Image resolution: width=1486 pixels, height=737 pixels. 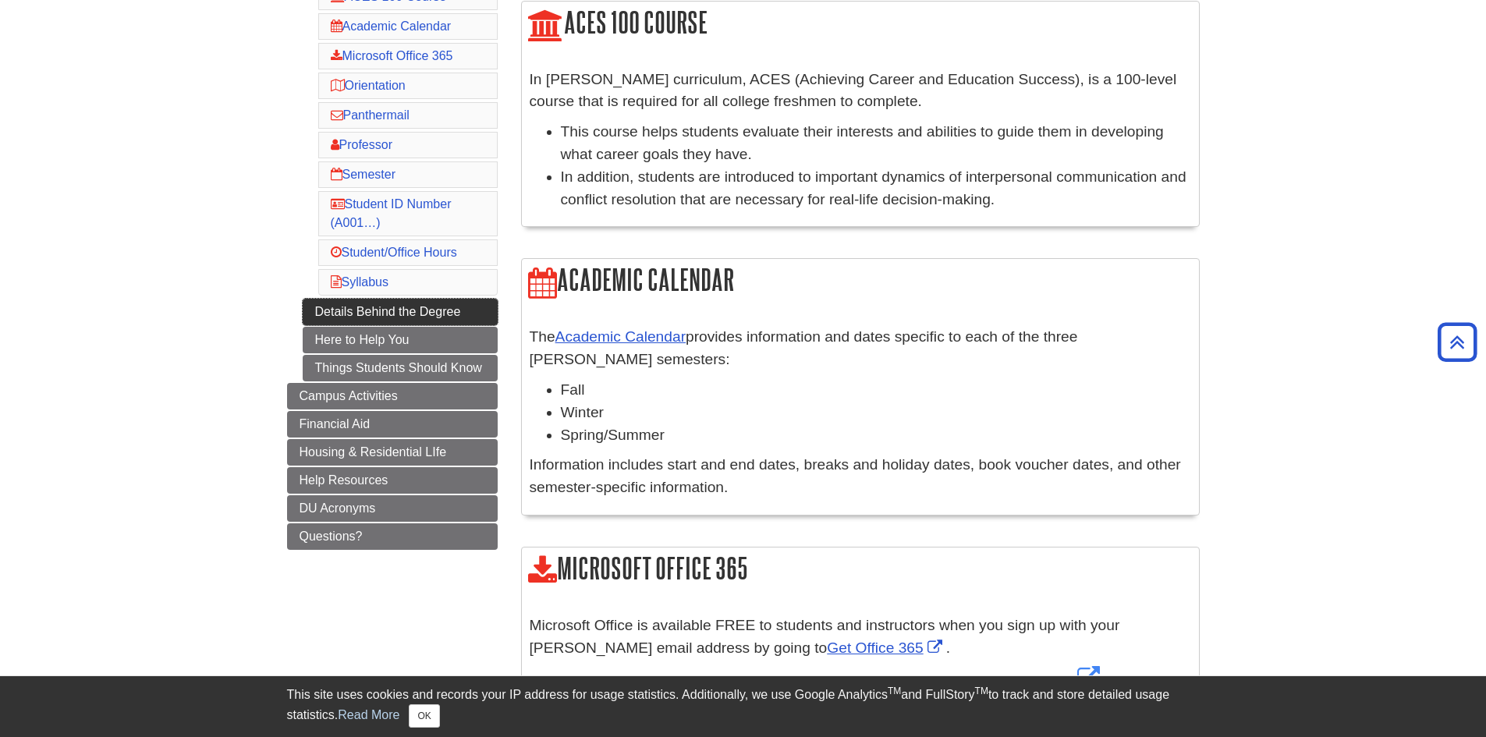 What do you see at coordinates (361, 144) in the screenshot?
I see `a: Professor` at bounding box center [361, 144].